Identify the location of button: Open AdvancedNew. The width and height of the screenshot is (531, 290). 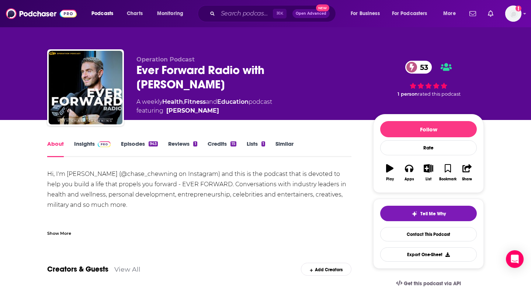
(311, 14).